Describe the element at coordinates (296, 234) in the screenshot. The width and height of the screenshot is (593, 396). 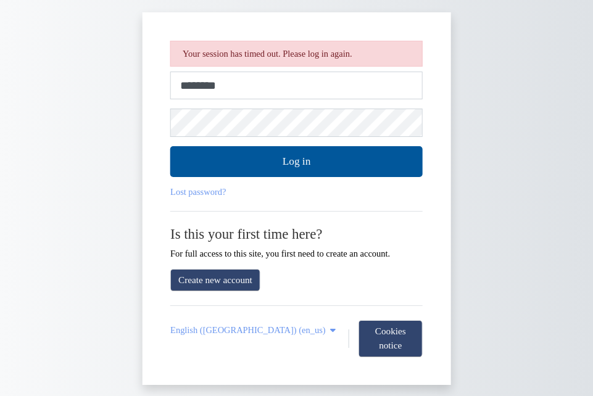
I see `h2: Is this your first time here?` at that location.